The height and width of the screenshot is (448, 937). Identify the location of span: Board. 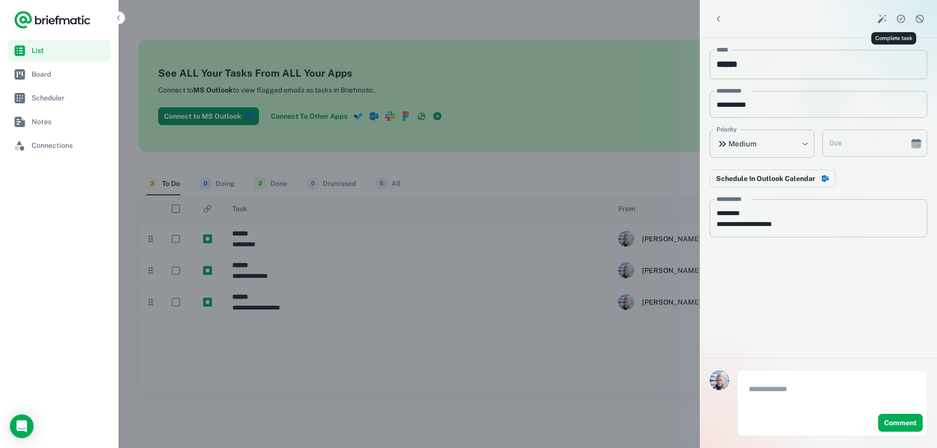
(69, 74).